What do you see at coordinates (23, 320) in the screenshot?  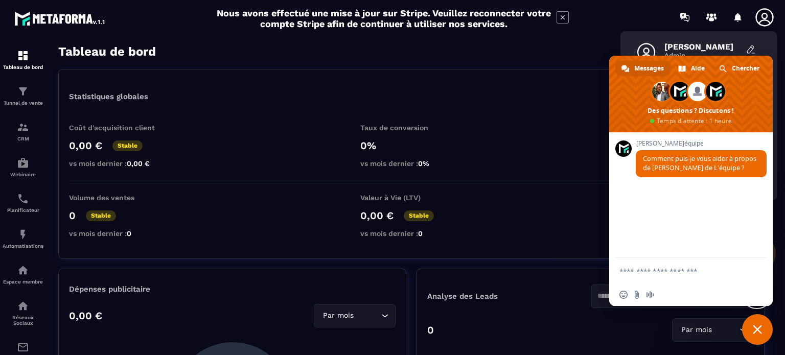 I see `p: Réseaux Sociaux` at bounding box center [23, 320].